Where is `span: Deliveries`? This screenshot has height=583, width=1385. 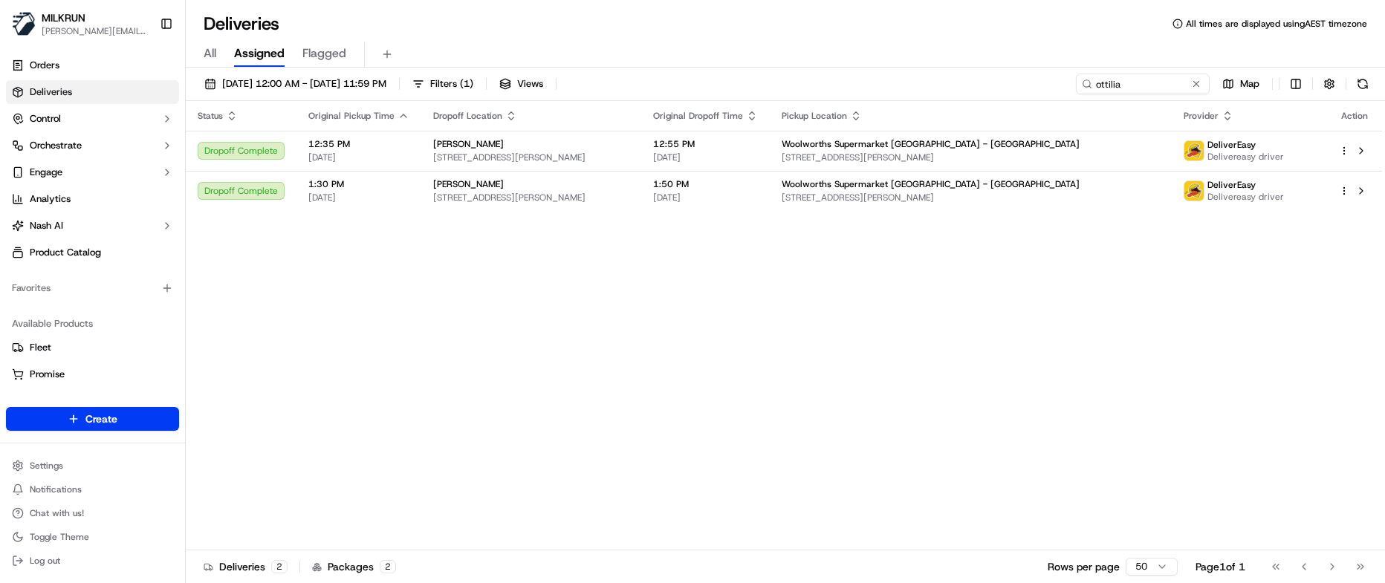
span: Deliveries is located at coordinates (51, 92).